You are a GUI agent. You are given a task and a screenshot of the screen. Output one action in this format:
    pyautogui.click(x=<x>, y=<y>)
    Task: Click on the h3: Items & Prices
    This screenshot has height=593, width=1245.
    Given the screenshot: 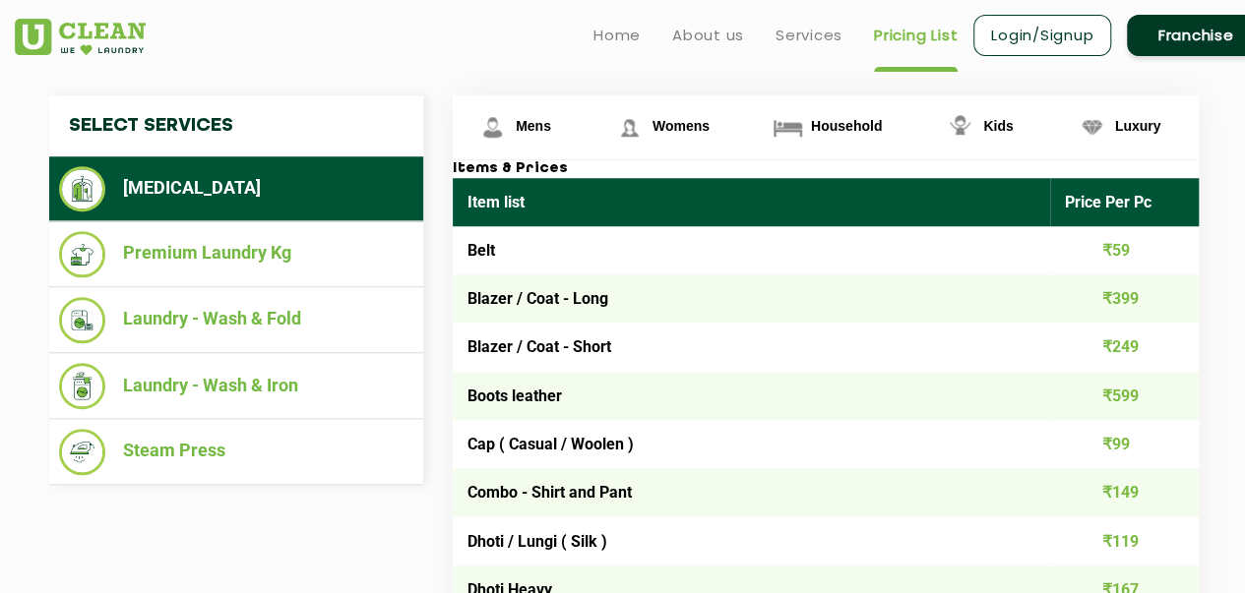 What is the action you would take?
    pyautogui.click(x=826, y=169)
    